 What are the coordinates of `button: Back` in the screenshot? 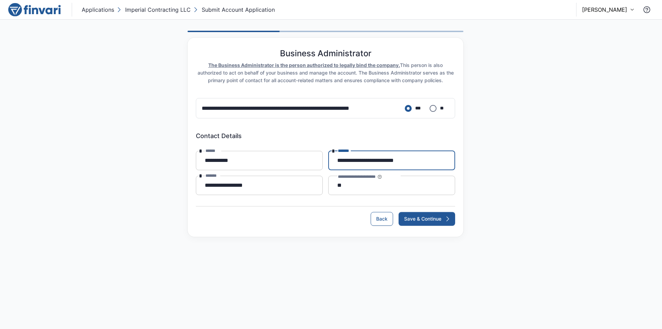 It's located at (382, 219).